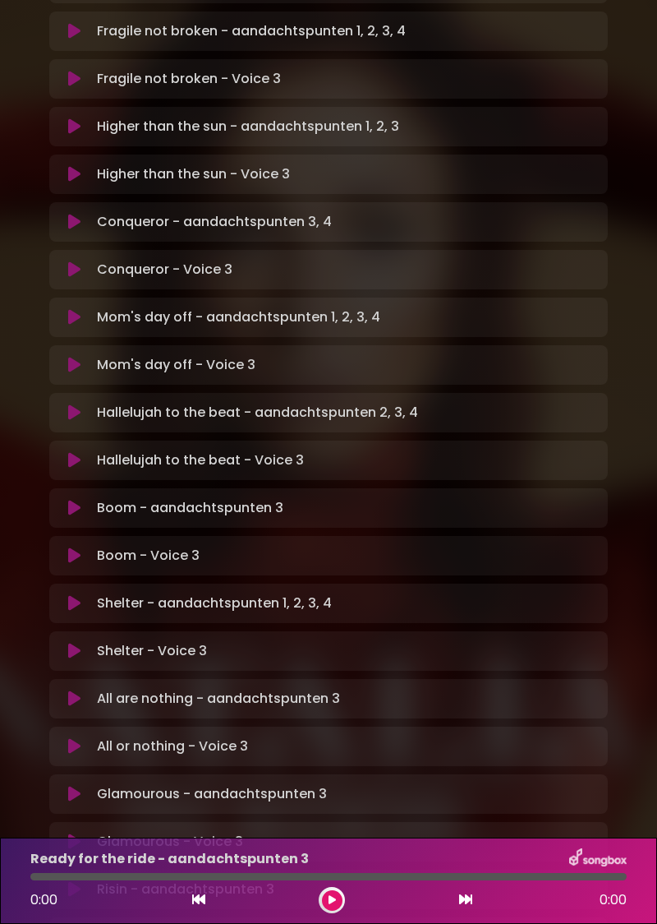  I want to click on p: Shelter - aandachtspunten 1, 2, 3, 4, so click(214, 603).